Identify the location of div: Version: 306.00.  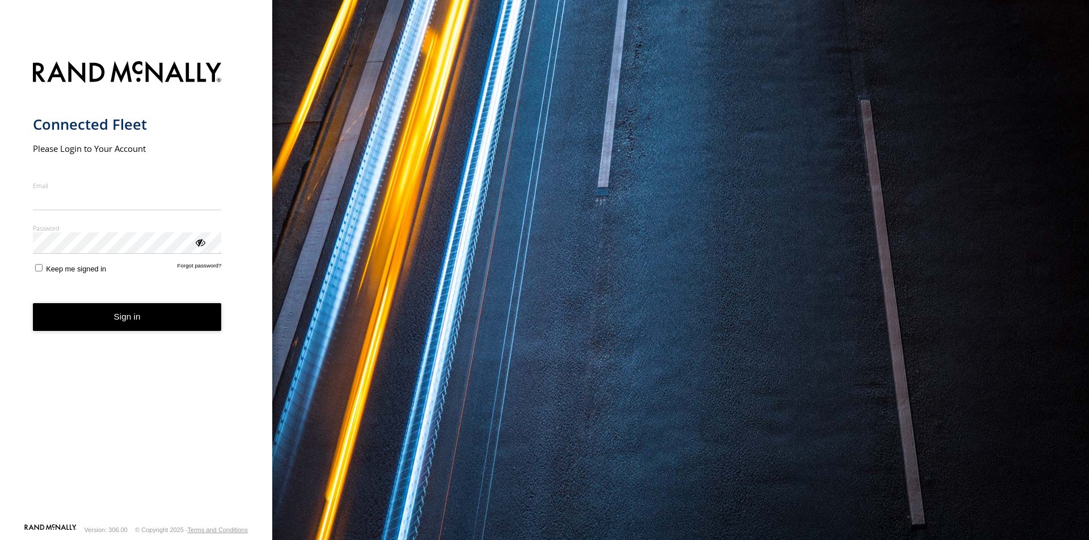
(106, 530).